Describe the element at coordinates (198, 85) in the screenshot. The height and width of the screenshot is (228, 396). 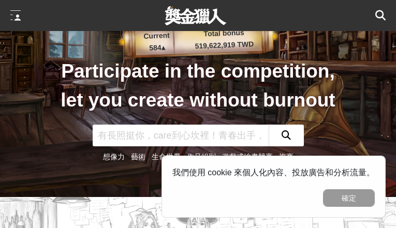
I see `div: Participate in the competition, let you create without burnout` at that location.